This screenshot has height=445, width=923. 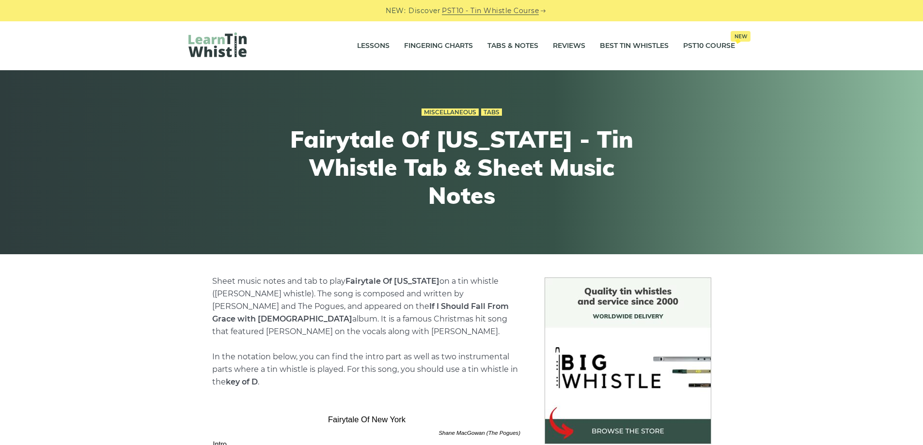 I want to click on a: Fingering Charts, so click(x=438, y=46).